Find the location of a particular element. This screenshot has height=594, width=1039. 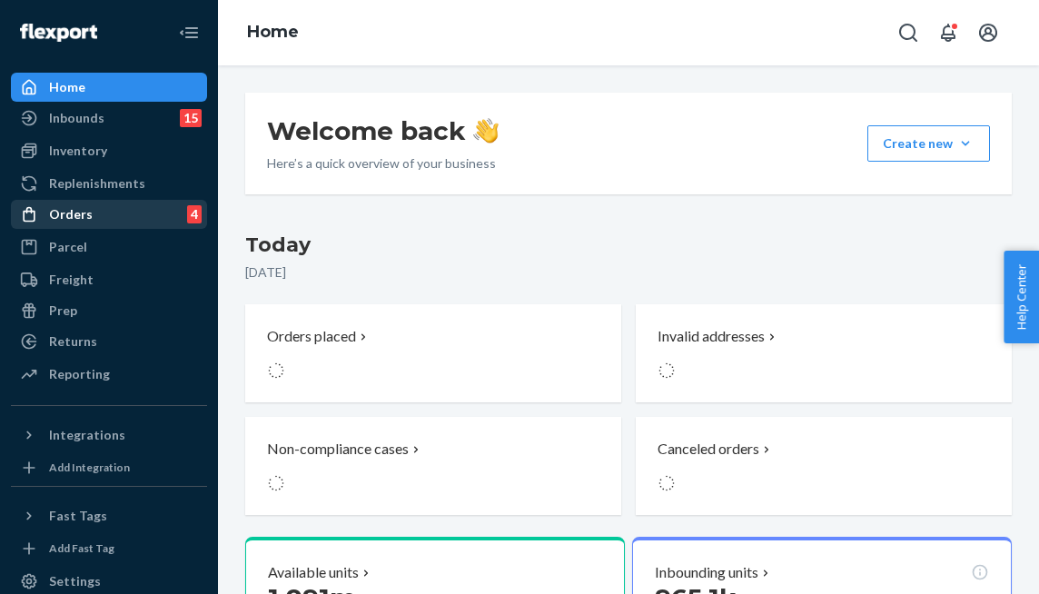

div: Orders is located at coordinates (71, 214).